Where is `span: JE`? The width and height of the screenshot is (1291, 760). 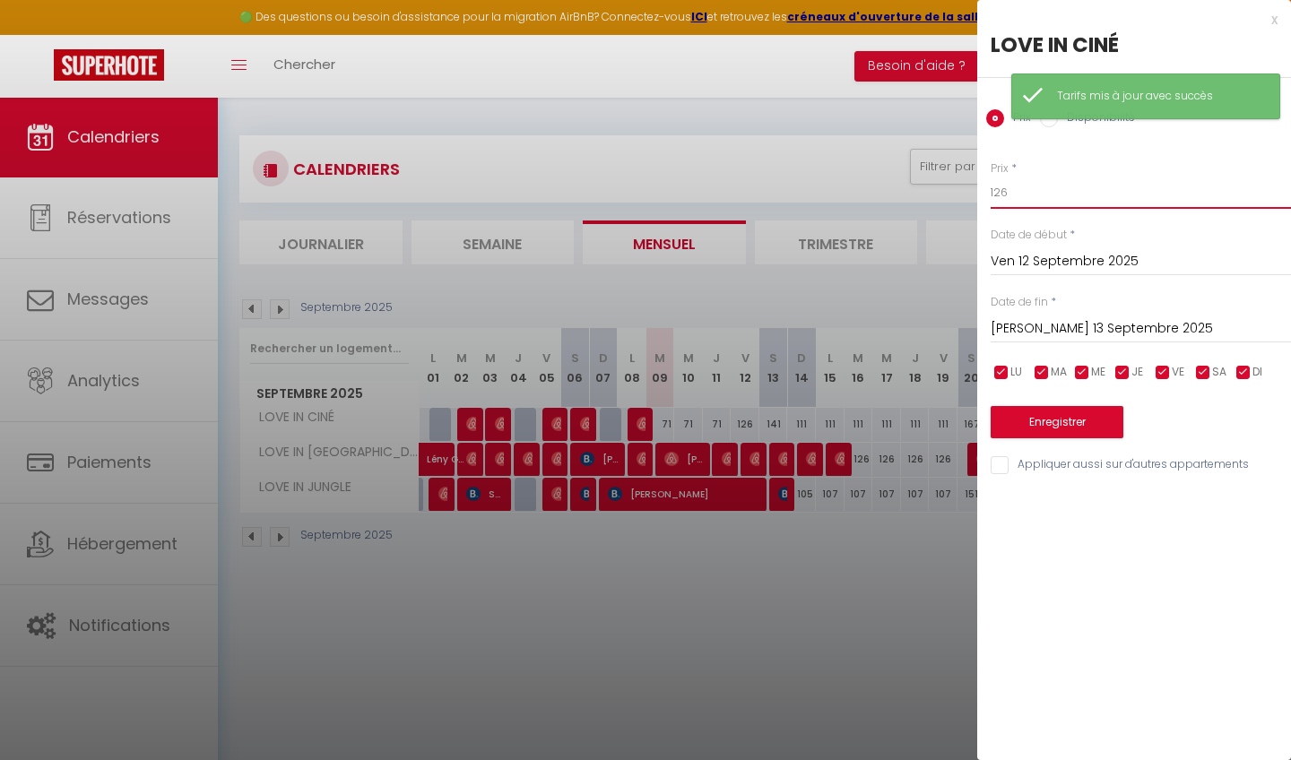
span: JE is located at coordinates (1137, 372).